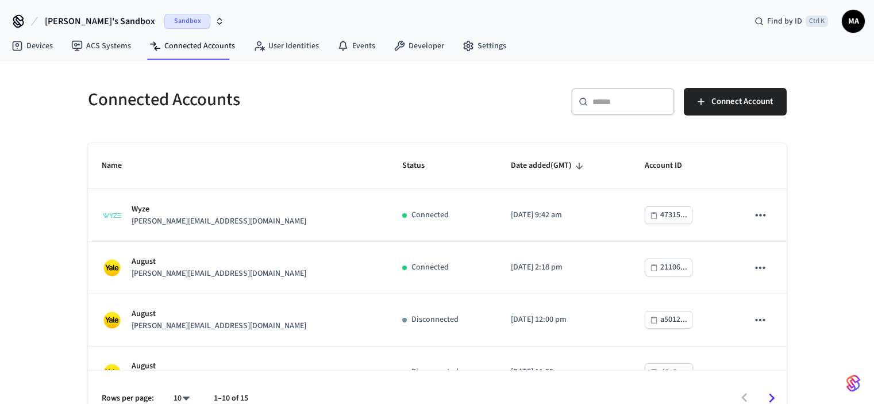 This screenshot has height=404, width=874. I want to click on button: 21106..., so click(668, 267).